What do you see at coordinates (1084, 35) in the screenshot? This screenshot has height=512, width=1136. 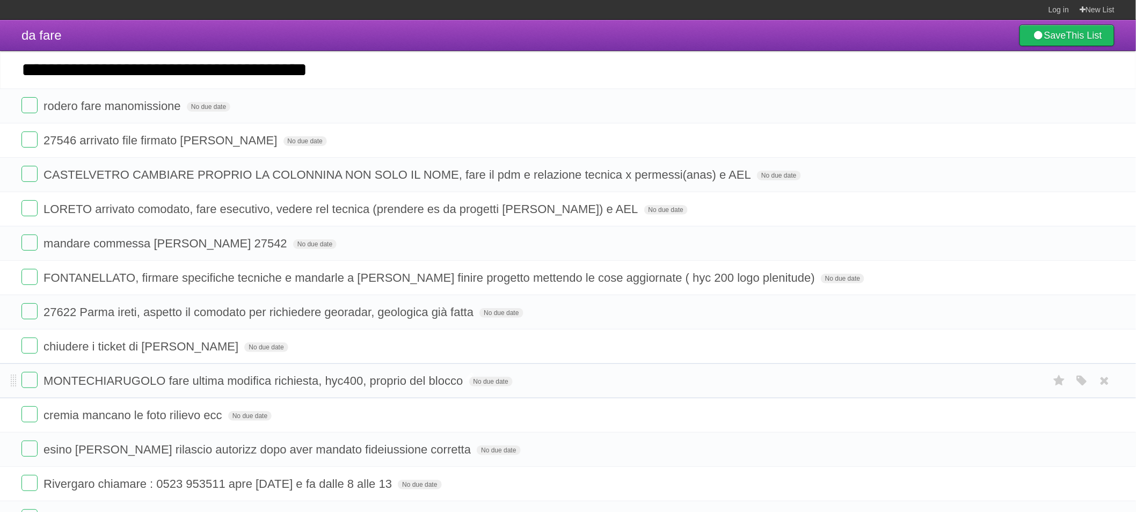 I see `b: This List` at bounding box center [1084, 35].